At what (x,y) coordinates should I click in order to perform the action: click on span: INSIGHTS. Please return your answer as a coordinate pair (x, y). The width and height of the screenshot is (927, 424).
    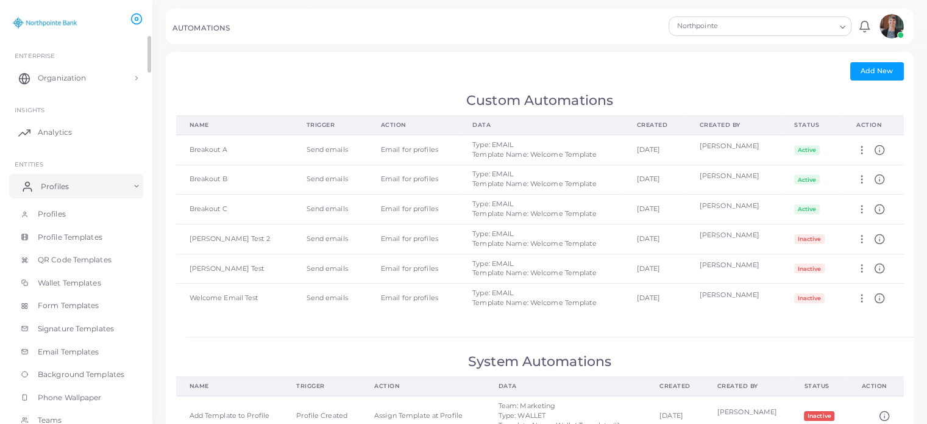
    Looking at the image, I should click on (29, 110).